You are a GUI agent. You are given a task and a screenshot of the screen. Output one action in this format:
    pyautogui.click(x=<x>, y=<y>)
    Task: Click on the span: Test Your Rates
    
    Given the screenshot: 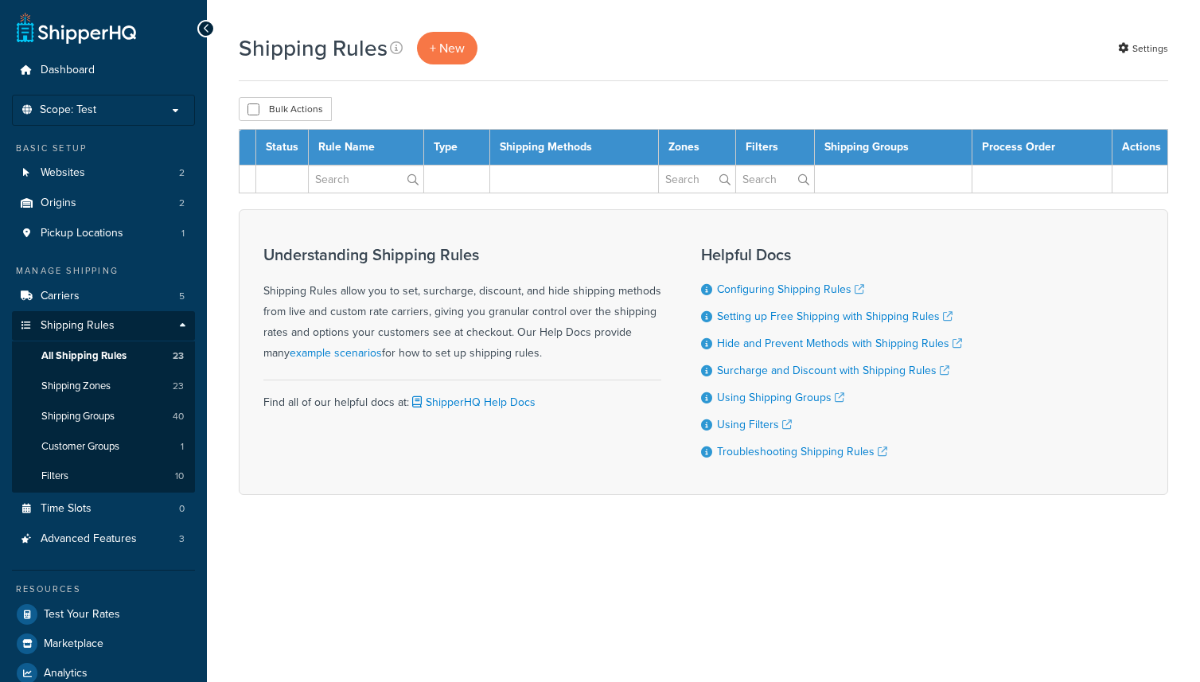 What is the action you would take?
    pyautogui.click(x=82, y=614)
    